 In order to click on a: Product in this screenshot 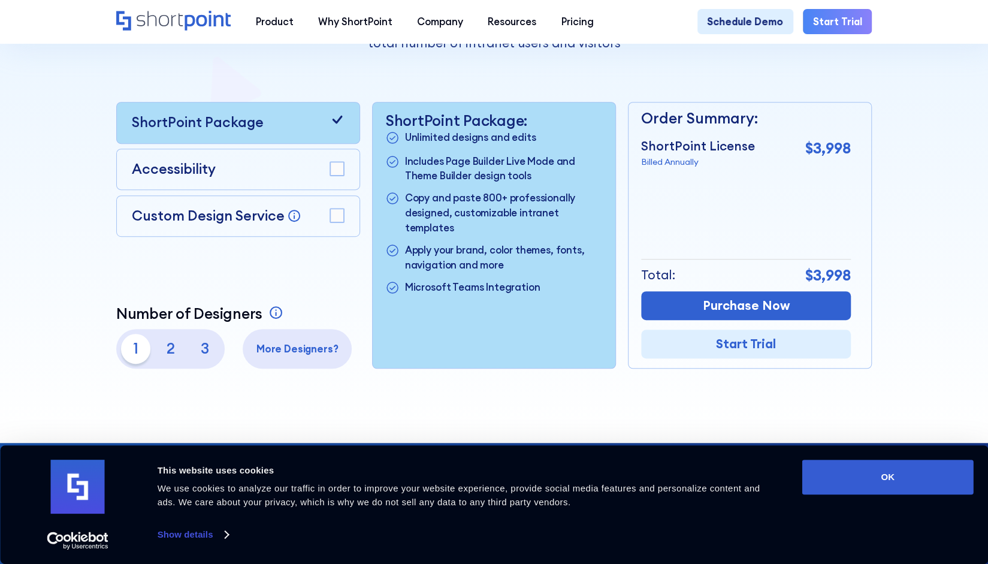, I will do `click(274, 21)`.